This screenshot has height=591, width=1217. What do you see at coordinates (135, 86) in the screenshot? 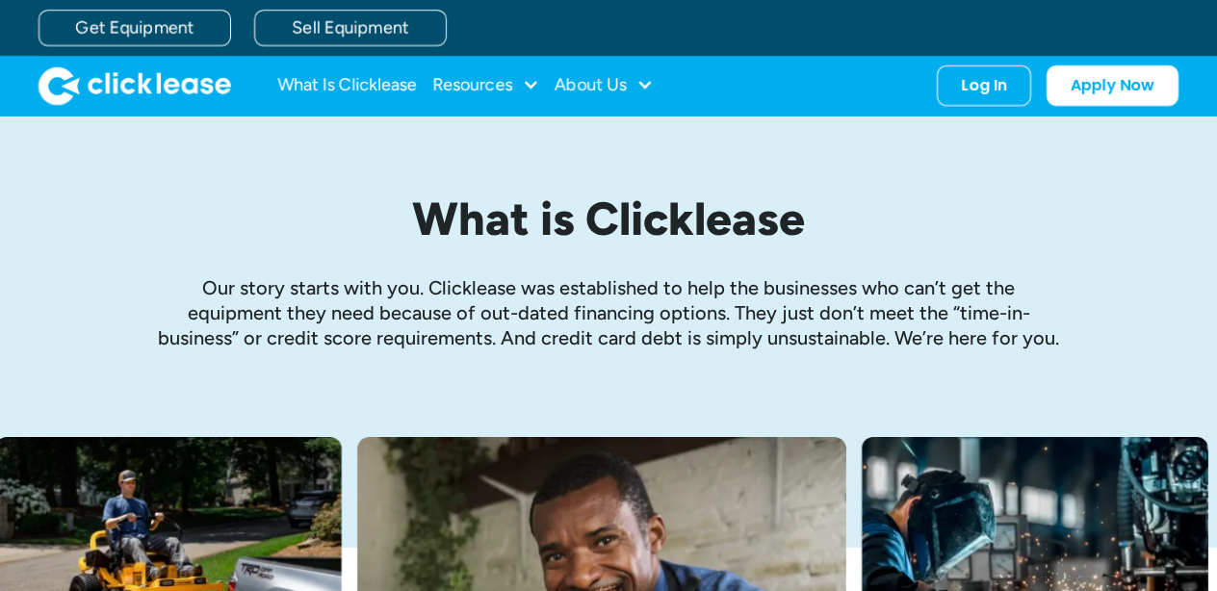
I see `img: Clicklease logo` at bounding box center [135, 86].